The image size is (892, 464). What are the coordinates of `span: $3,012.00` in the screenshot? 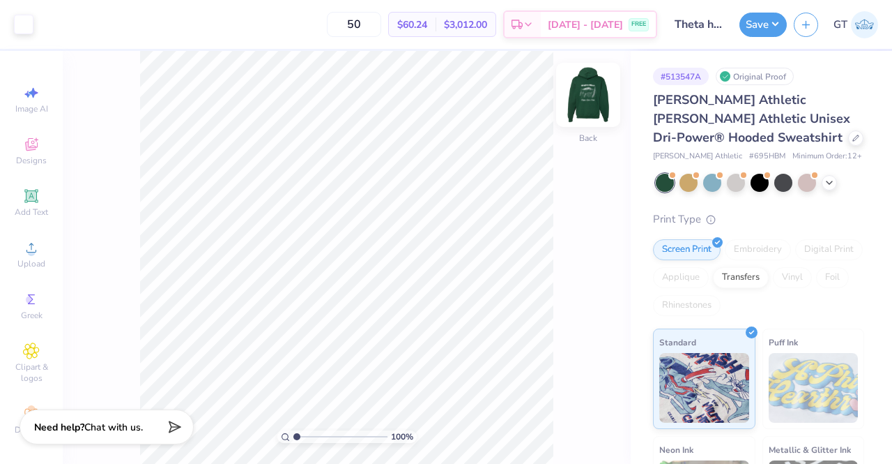 It's located at (466, 24).